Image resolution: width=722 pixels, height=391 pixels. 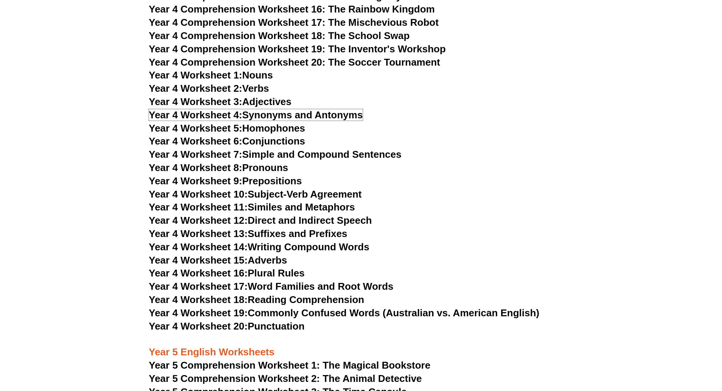 I want to click on a: Year 4 Worksheet 5:Homophones, so click(x=227, y=128).